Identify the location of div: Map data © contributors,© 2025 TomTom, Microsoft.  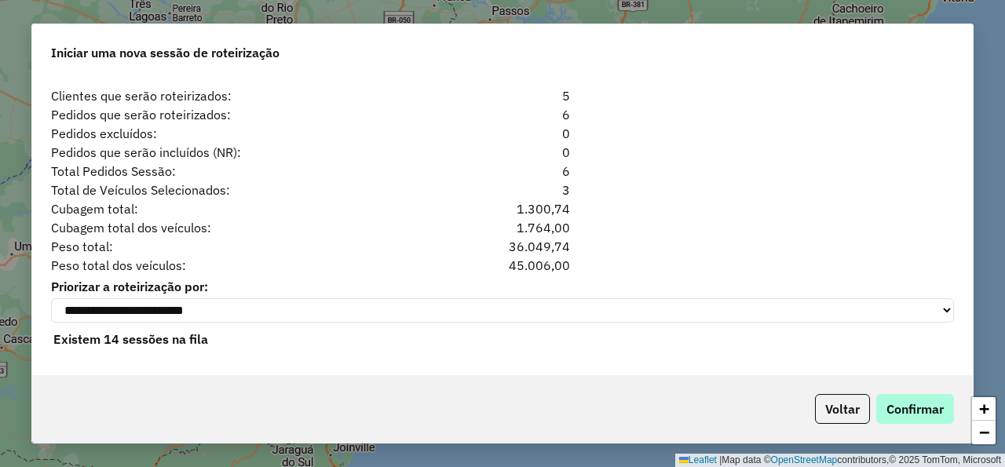
(840, 460).